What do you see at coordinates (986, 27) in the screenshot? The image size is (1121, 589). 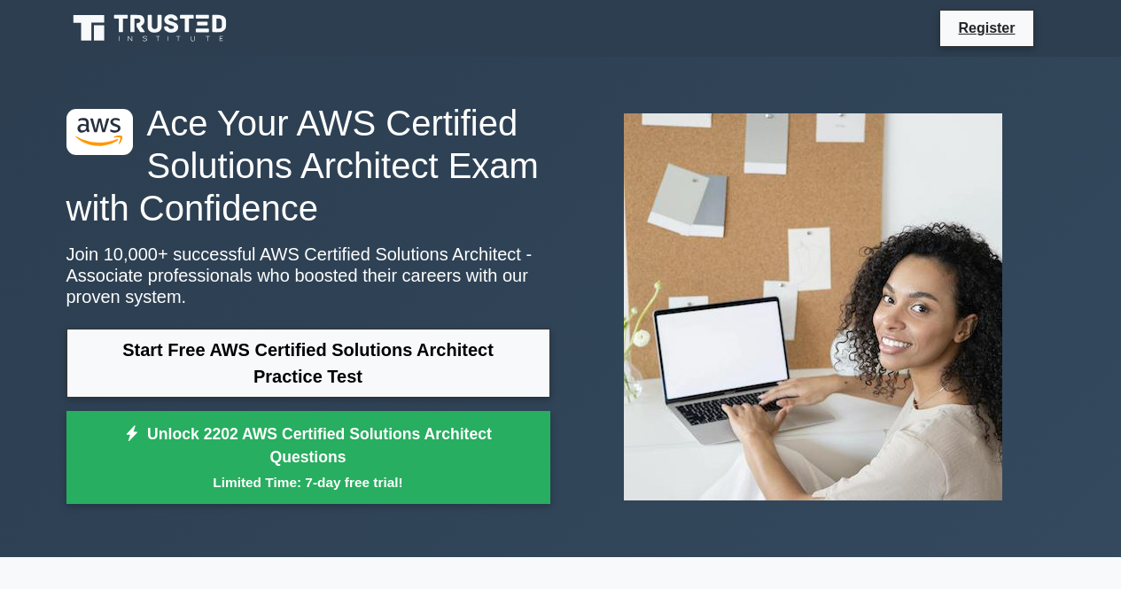 I see `a: Register` at bounding box center [986, 27].